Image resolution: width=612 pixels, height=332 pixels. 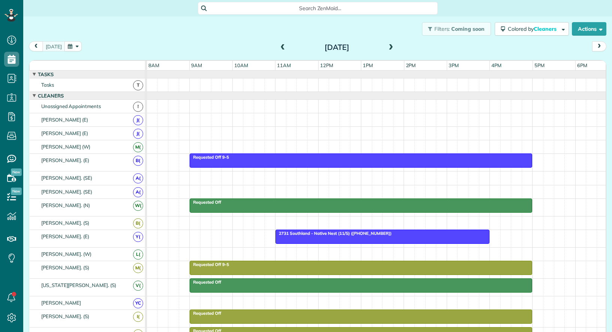 I want to click on span: Y(, so click(x=138, y=237).